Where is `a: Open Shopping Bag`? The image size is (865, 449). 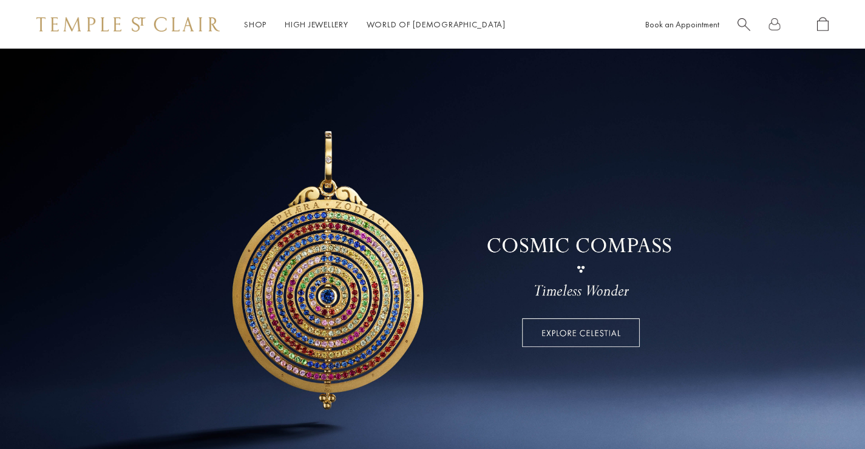
a: Open Shopping Bag is located at coordinates (823, 24).